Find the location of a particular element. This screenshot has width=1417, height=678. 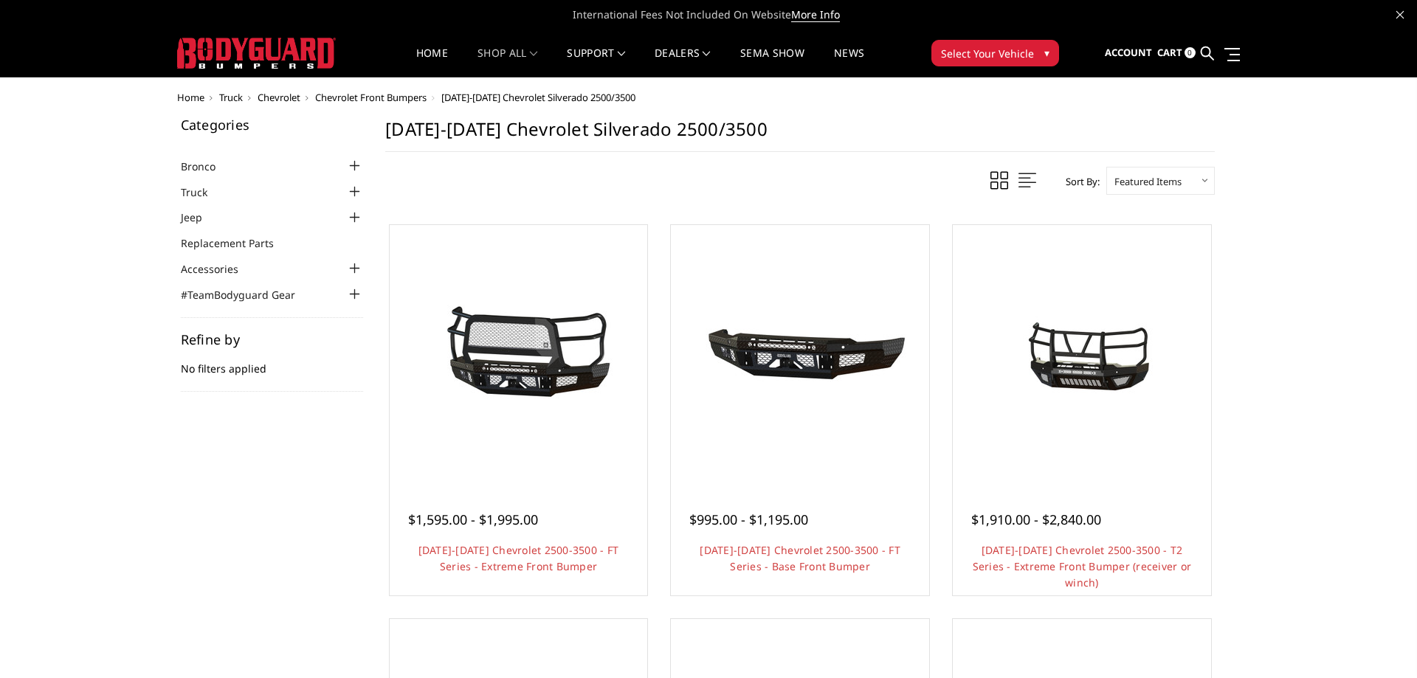

a: More Info is located at coordinates (816, 15).